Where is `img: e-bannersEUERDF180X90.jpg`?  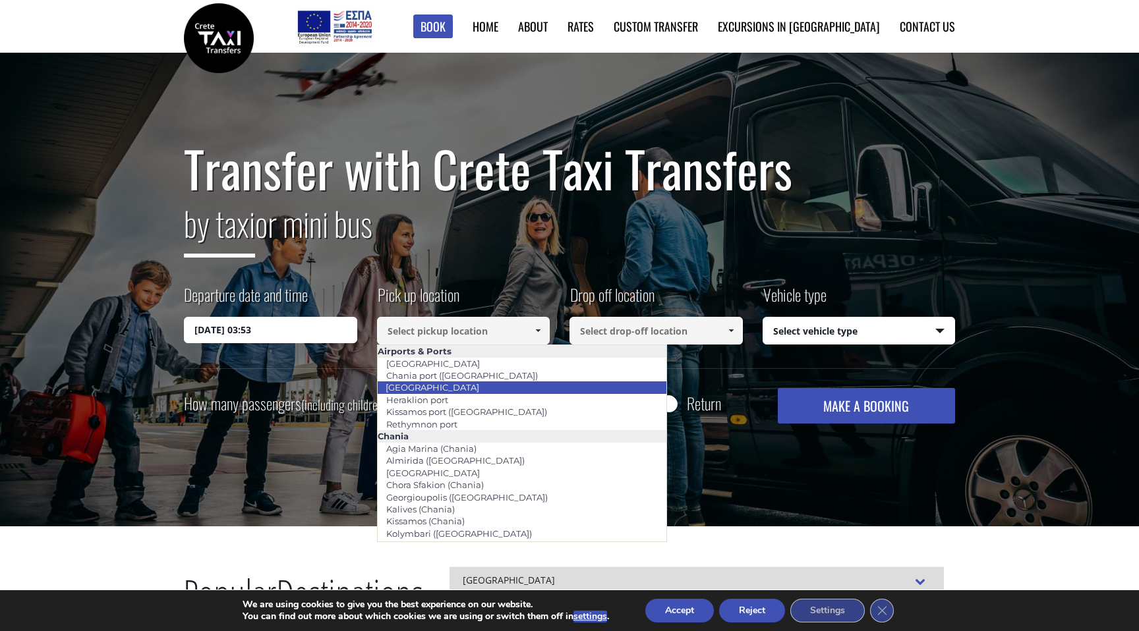
img: e-bannersEUERDF180X90.jpg is located at coordinates (334, 26).